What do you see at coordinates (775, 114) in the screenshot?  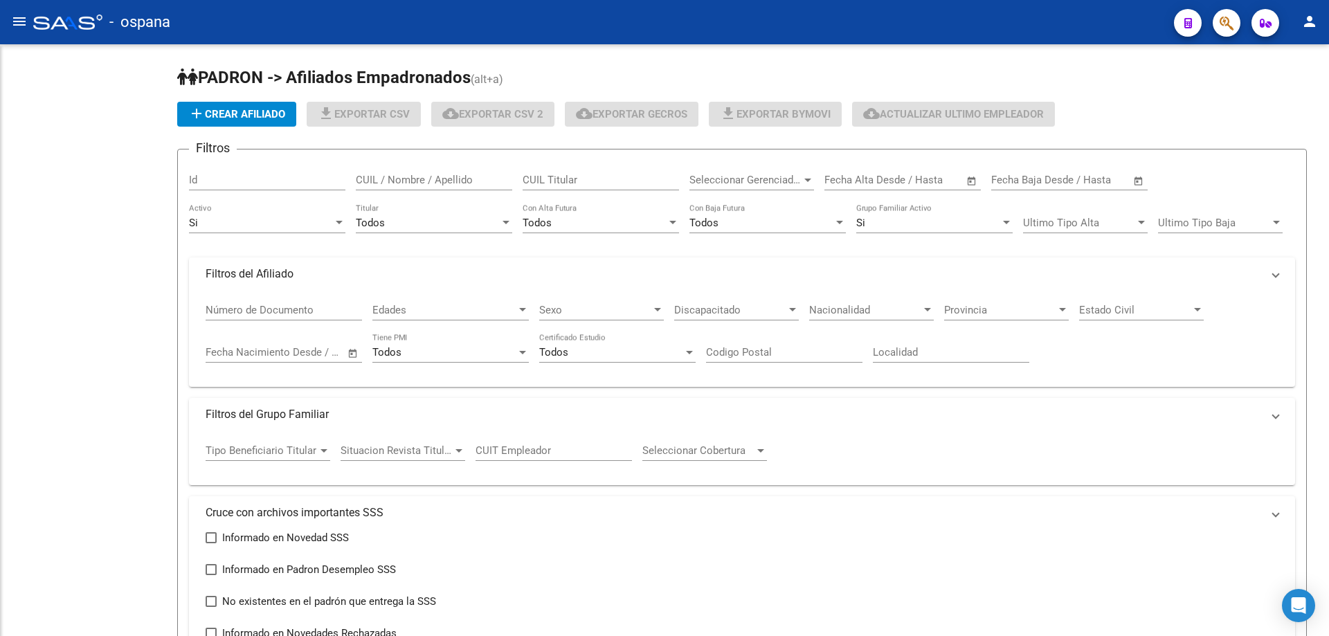 I see `span: Exportar Bymovi` at bounding box center [775, 114].